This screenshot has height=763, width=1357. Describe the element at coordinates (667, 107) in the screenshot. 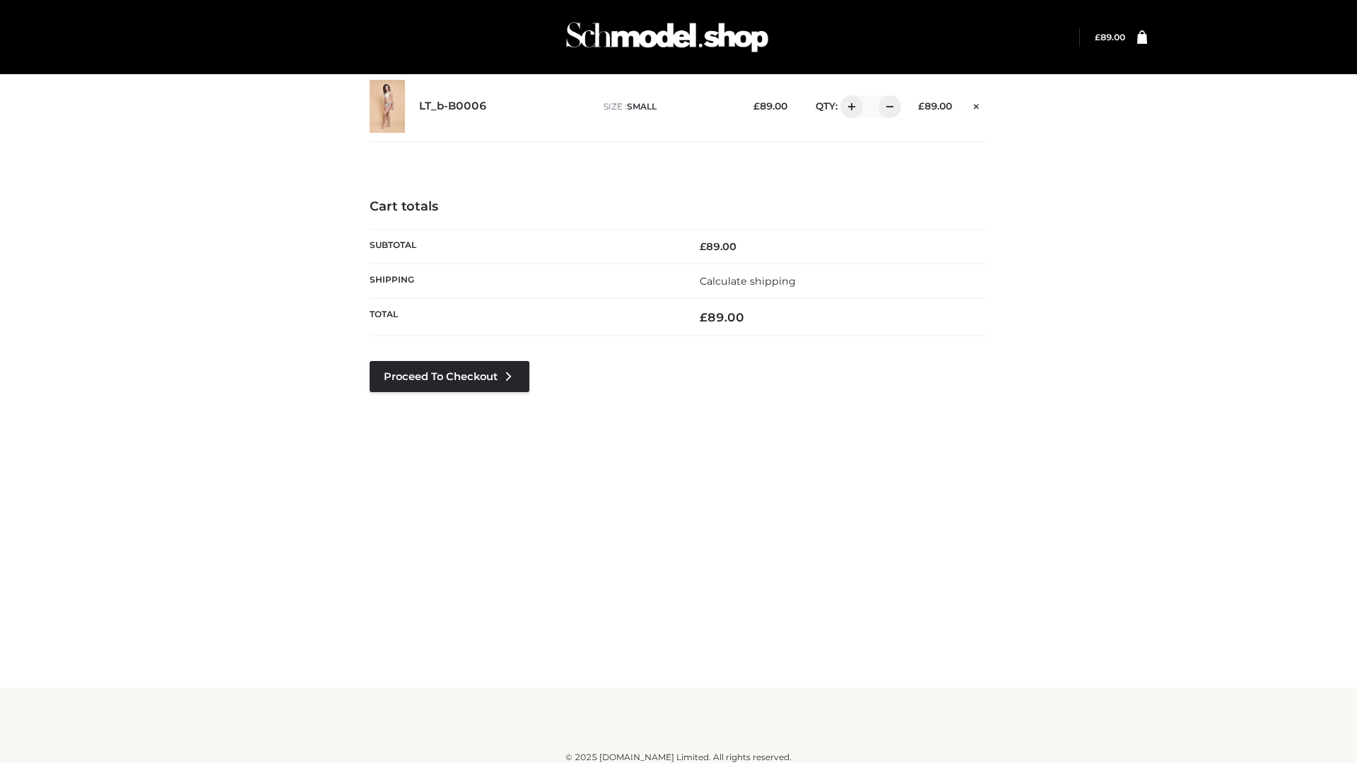

I see `p: size :` at that location.